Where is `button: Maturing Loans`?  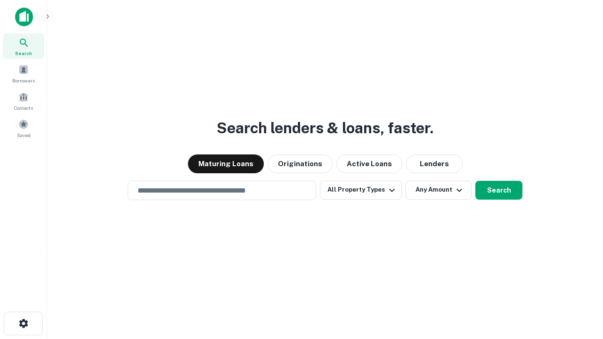
button: Maturing Loans is located at coordinates (226, 164).